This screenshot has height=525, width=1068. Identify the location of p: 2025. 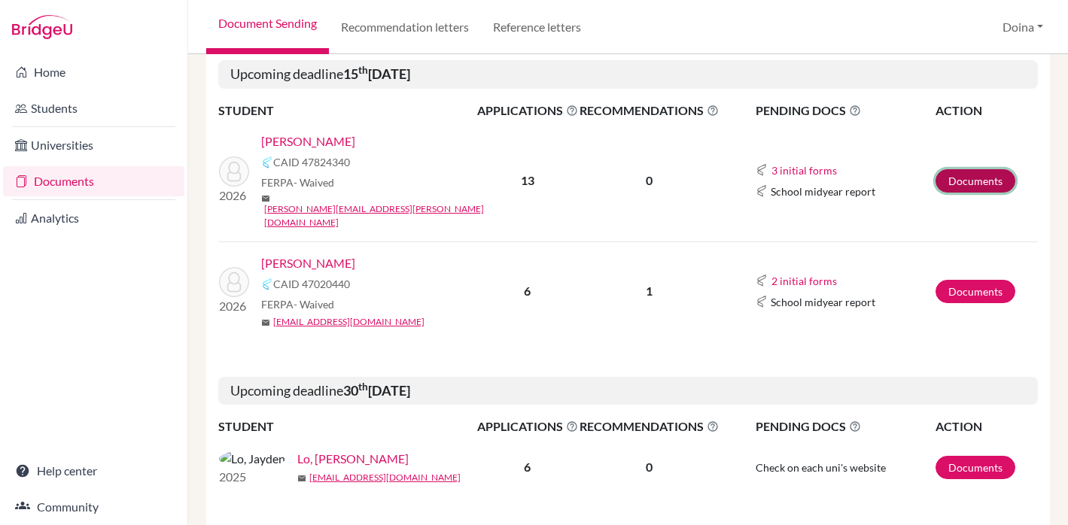
(252, 477).